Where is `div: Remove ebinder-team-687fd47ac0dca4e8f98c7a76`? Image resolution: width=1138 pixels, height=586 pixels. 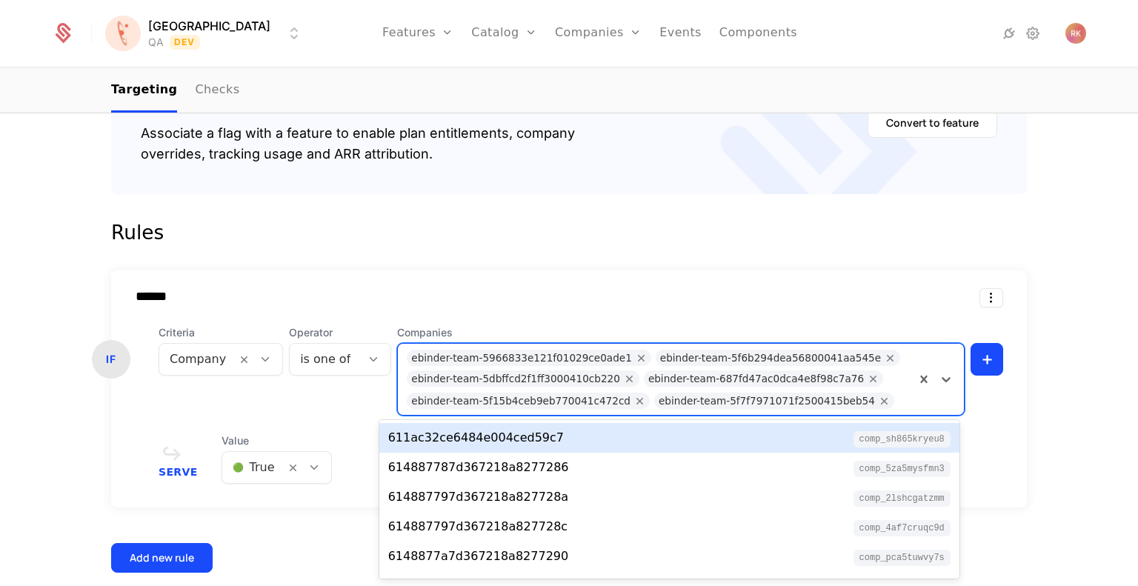
div: Remove ebinder-team-687fd47ac0dca4e8f98c7a76 is located at coordinates (874, 379).